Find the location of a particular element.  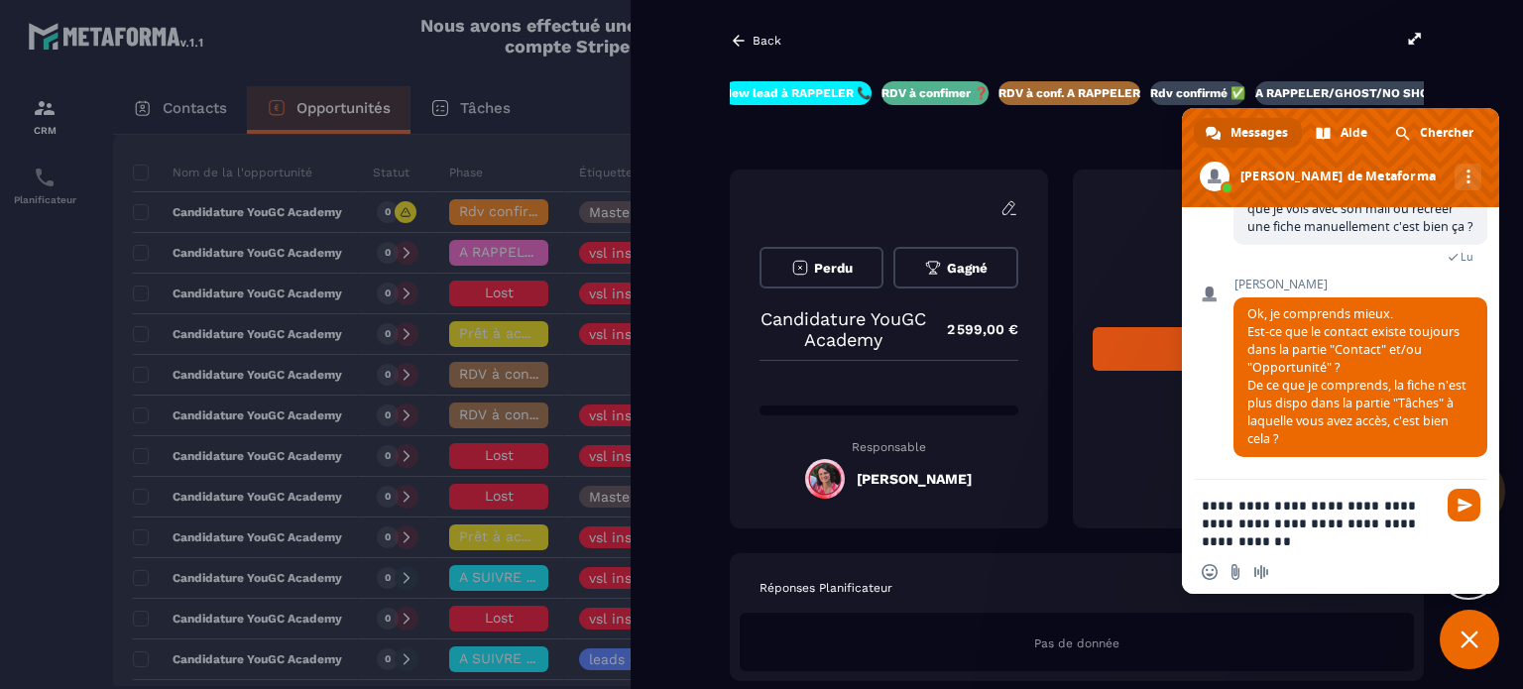

span: Chercher is located at coordinates (1446, 133).